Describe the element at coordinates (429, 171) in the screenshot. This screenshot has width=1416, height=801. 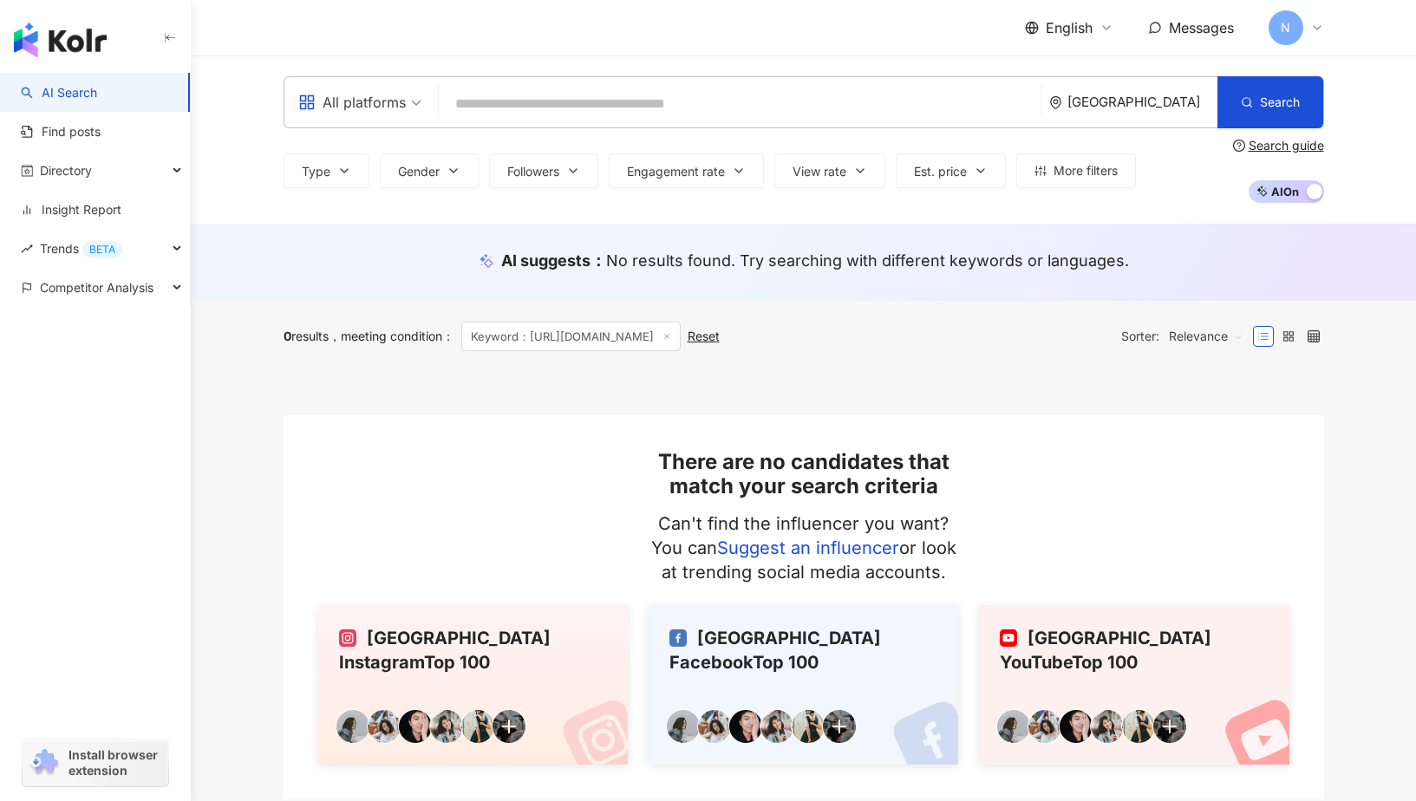
I see `button: Gender` at that location.